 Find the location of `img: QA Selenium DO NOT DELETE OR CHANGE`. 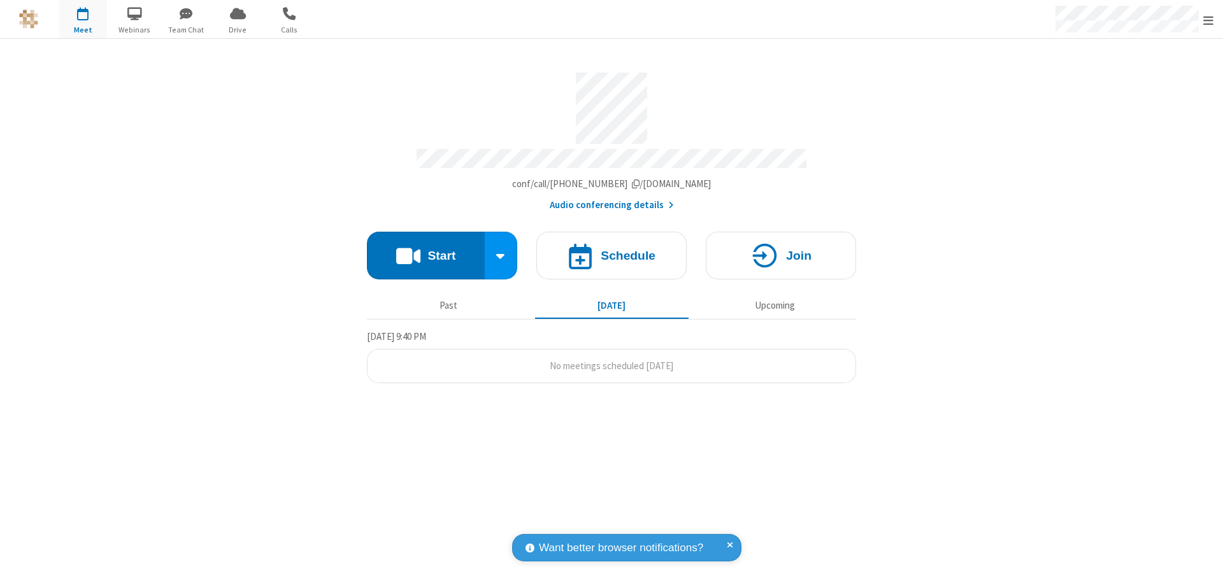

img: QA Selenium DO NOT DELETE OR CHANGE is located at coordinates (29, 19).